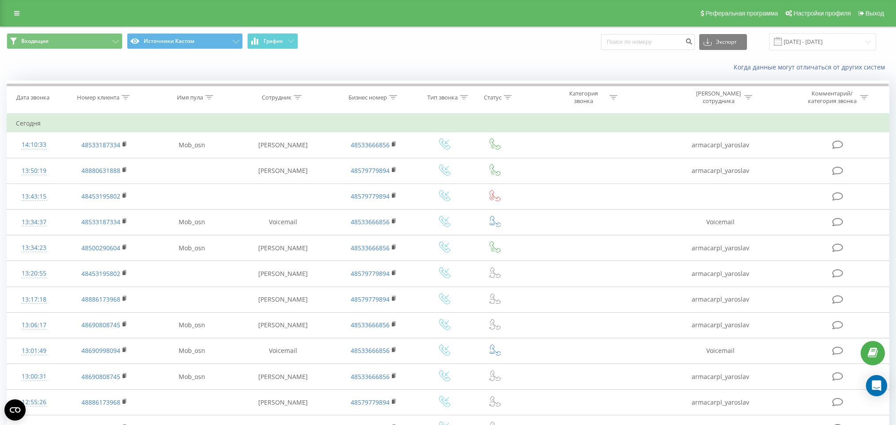 The height and width of the screenshot is (425, 896). I want to click on span: Реферальная программа, so click(742, 13).